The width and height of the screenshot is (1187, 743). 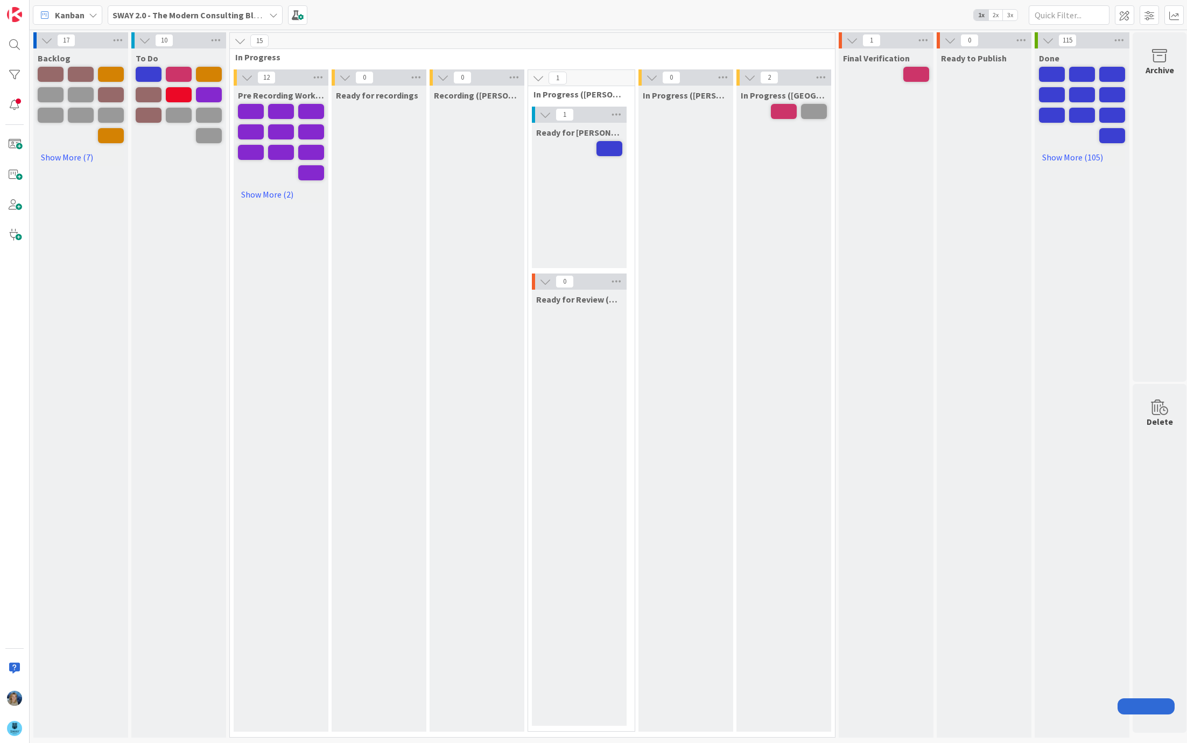 What do you see at coordinates (69, 15) in the screenshot?
I see `span: Kanban` at bounding box center [69, 15].